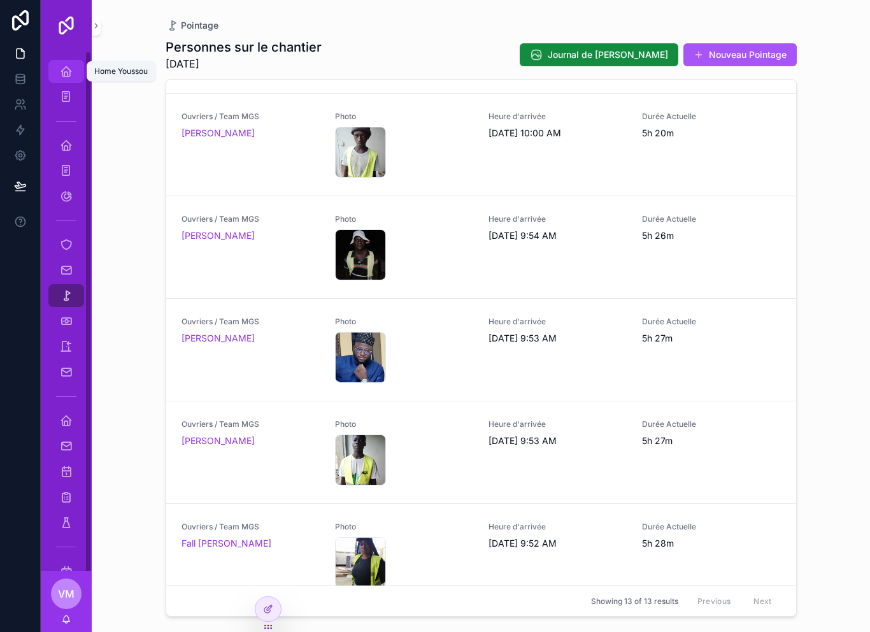 The width and height of the screenshot is (870, 632). I want to click on div: Home Youssou, so click(121, 71).